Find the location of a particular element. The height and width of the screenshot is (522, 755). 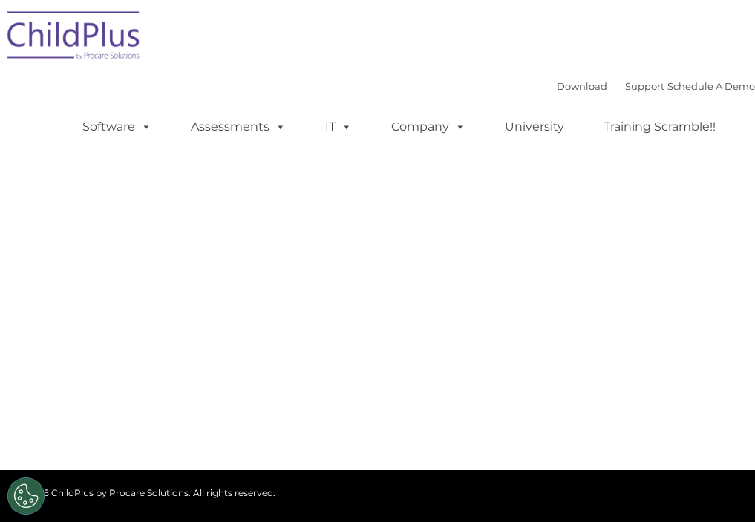

a: Software is located at coordinates (116, 127).